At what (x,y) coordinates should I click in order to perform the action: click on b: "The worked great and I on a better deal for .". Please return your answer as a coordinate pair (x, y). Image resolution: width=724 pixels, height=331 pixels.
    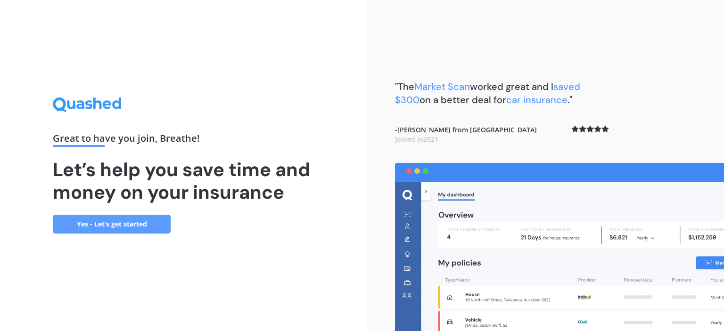
    Looking at the image, I should click on (487, 93).